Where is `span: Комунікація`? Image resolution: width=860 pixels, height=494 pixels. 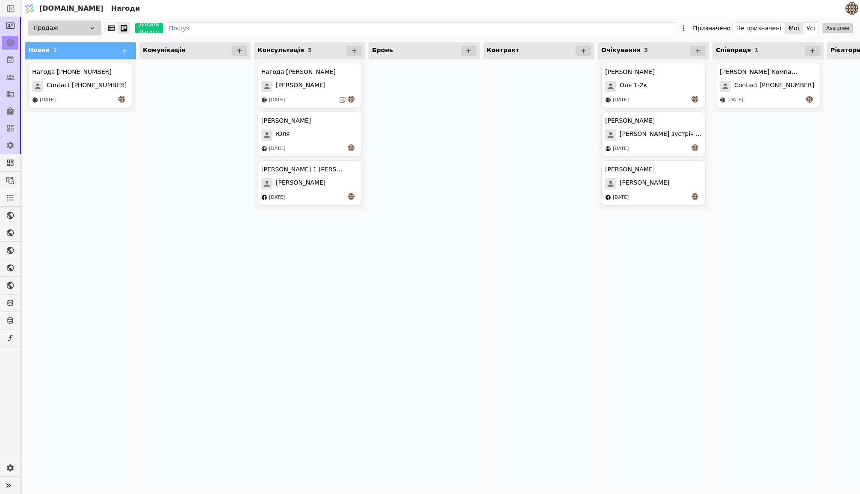 span: Комунікація is located at coordinates (164, 50).